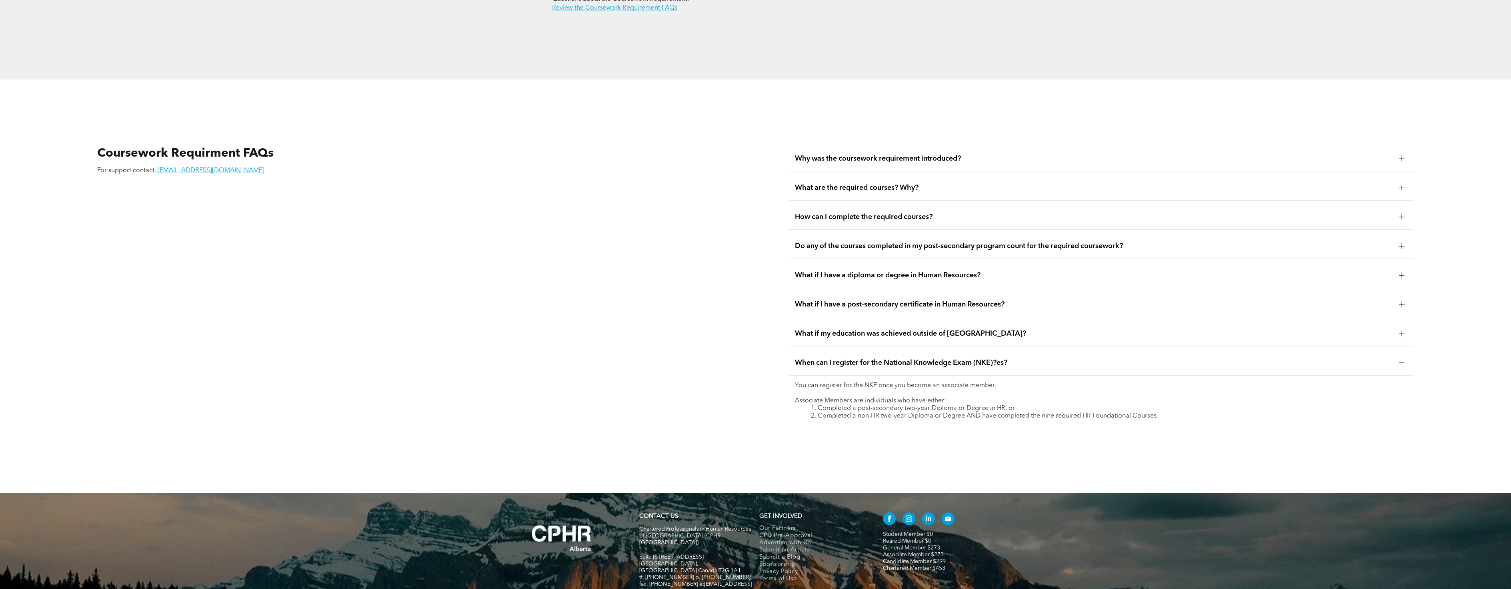 The width and height of the screenshot is (1511, 589). Describe the element at coordinates (614, 8) in the screenshot. I see `a: Review the Coursework Requirement FAQs` at that location.